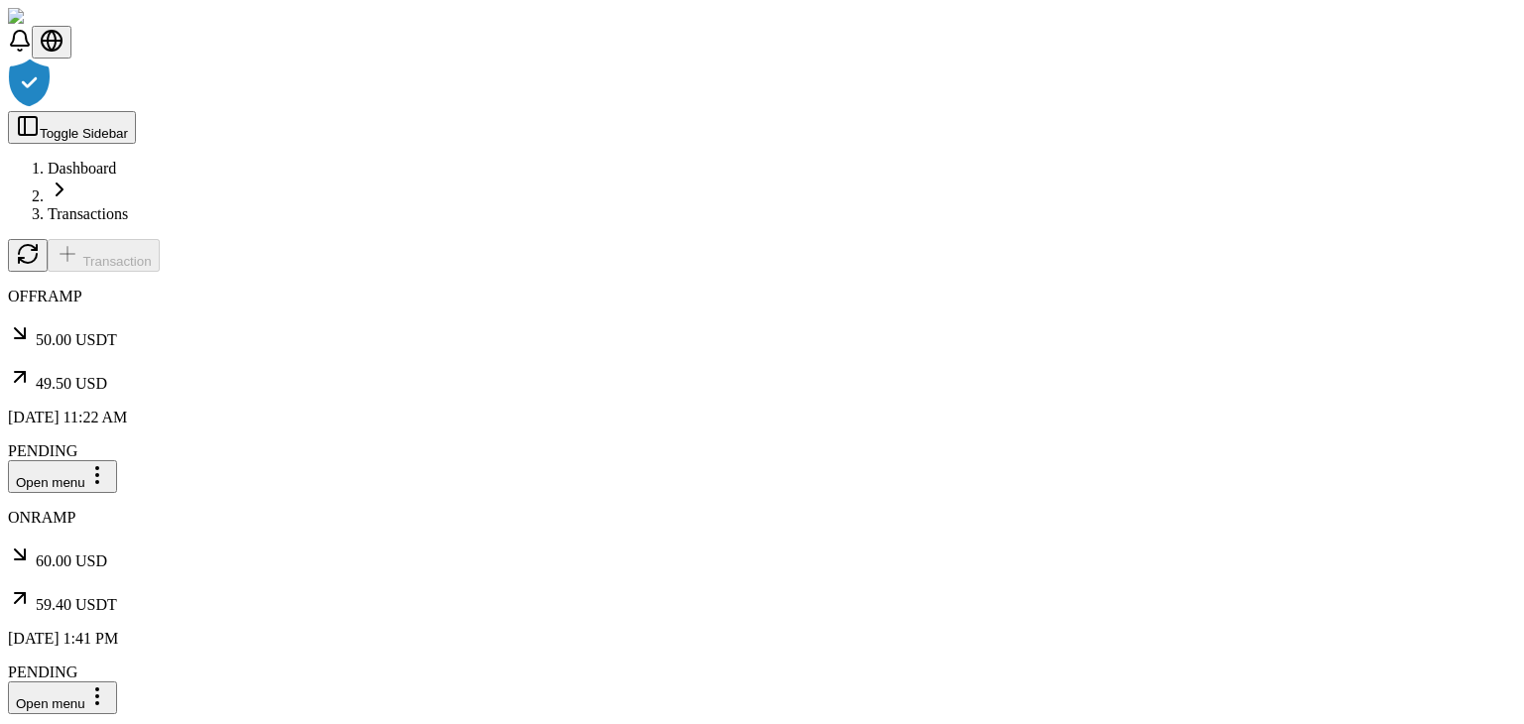  I want to click on p: 60.00 USD, so click(762, 557).